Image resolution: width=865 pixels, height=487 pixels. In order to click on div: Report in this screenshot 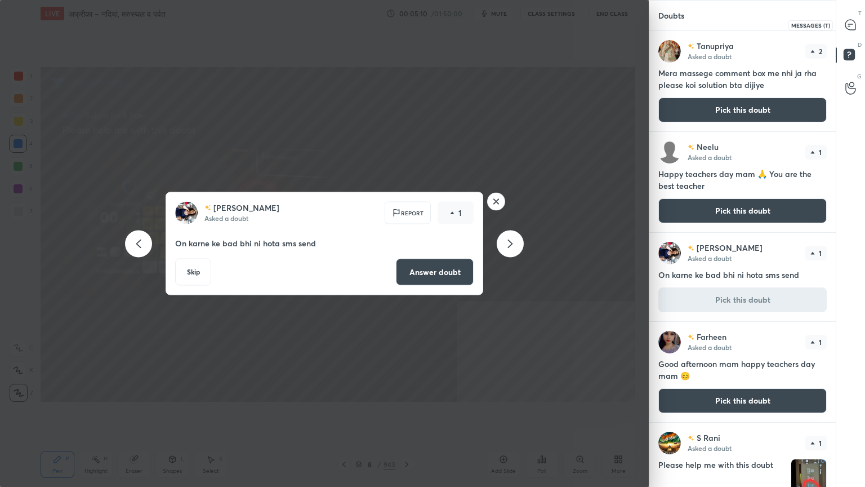, I will do `click(408, 213)`.